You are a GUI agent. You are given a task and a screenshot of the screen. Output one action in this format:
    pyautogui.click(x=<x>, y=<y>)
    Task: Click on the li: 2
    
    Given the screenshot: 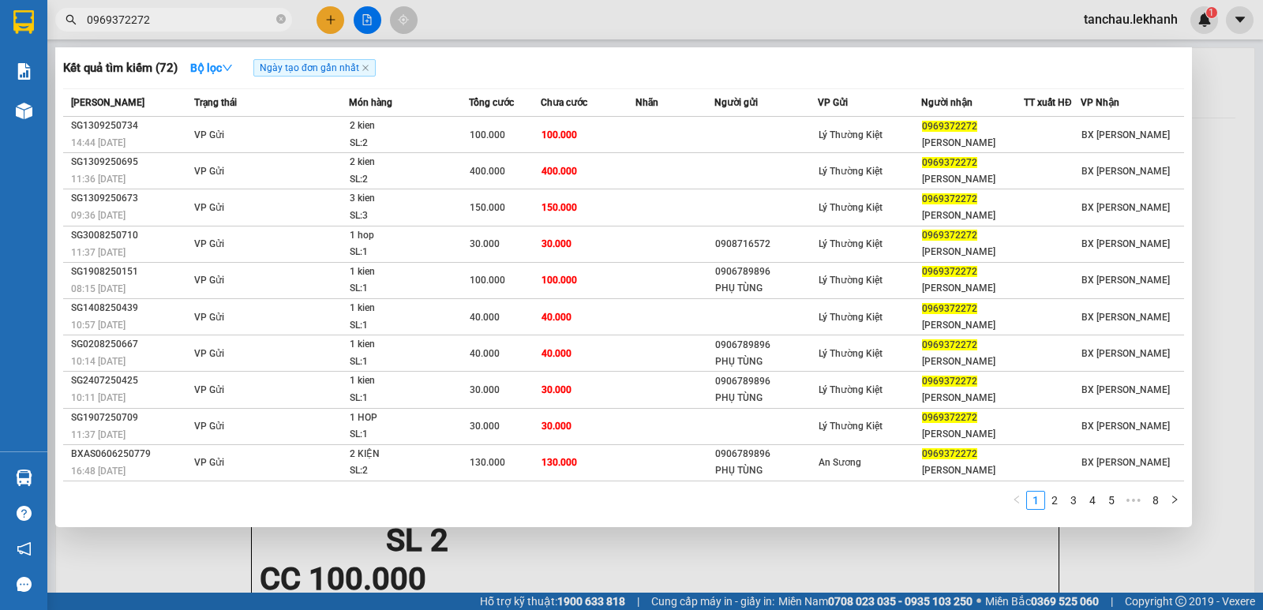 What is the action you would take?
    pyautogui.click(x=1054, y=500)
    